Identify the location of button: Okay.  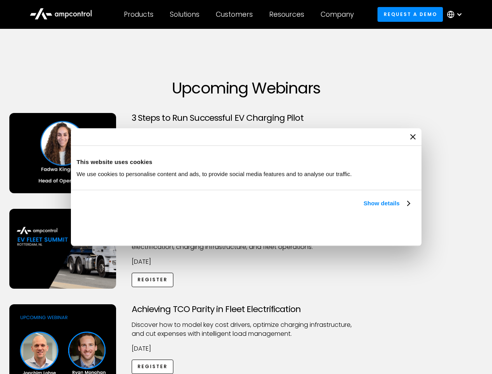
(356, 228).